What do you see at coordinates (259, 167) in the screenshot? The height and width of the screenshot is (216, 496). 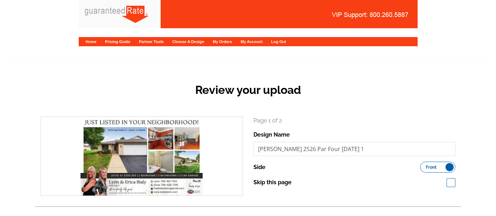 I see `label: Side` at bounding box center [259, 167].